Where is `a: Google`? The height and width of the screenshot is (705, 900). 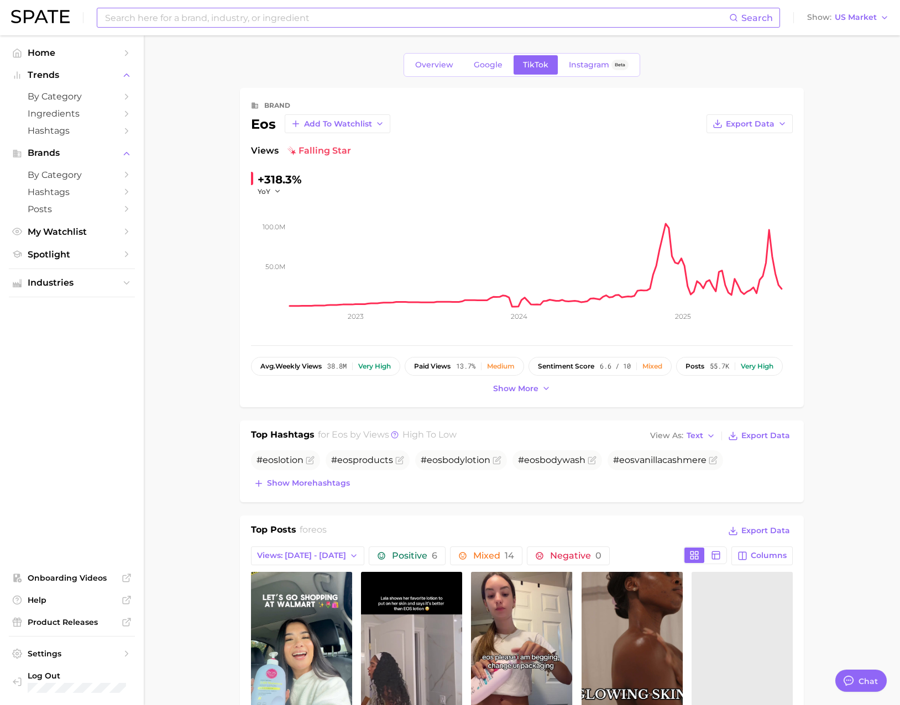 a: Google is located at coordinates (488, 65).